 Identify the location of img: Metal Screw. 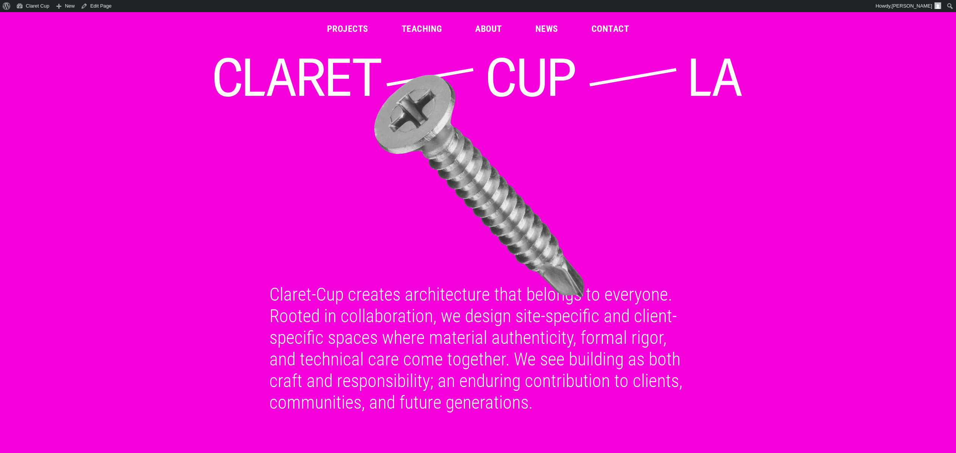
(479, 186).